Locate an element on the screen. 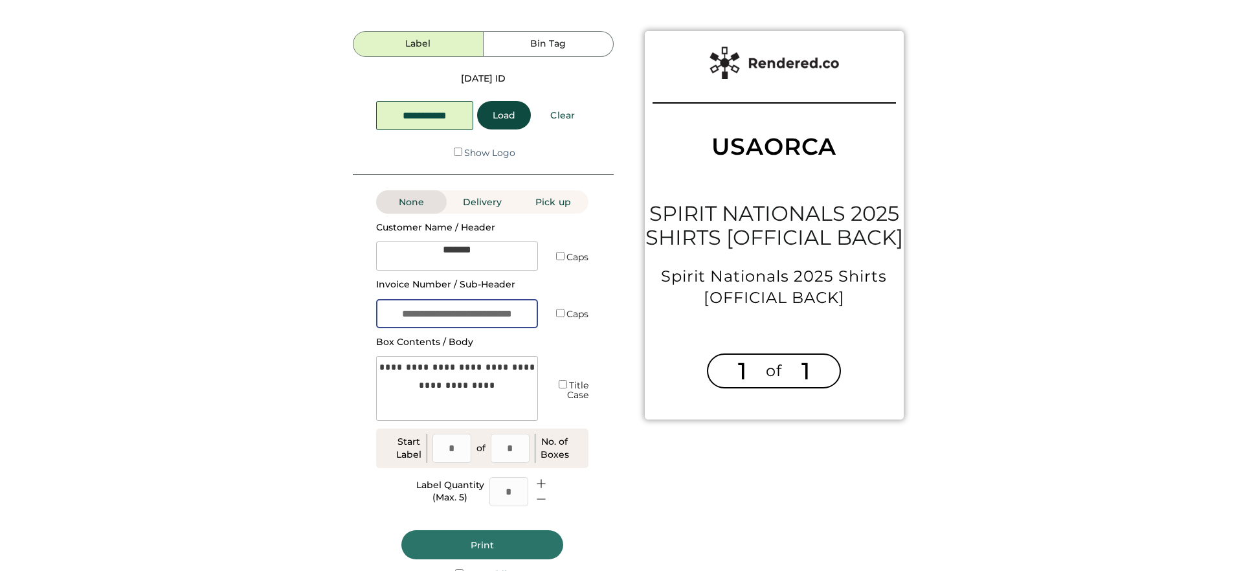 This screenshot has width=1241, height=571. label: Show Logo is located at coordinates (489, 153).